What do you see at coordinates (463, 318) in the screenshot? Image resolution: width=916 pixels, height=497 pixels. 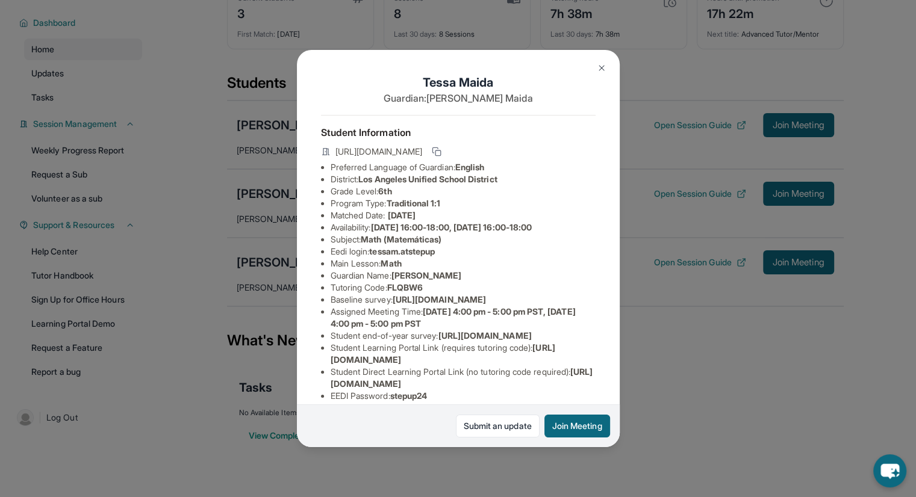 I see `li: Assigned Meeting Time :` at bounding box center [463, 318].